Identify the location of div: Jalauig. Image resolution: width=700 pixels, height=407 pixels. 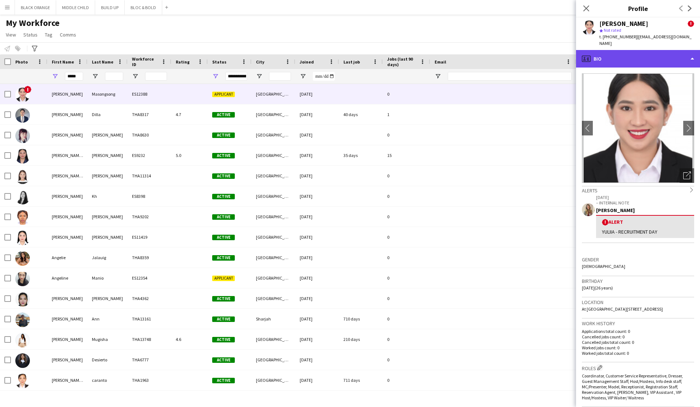
(108, 257).